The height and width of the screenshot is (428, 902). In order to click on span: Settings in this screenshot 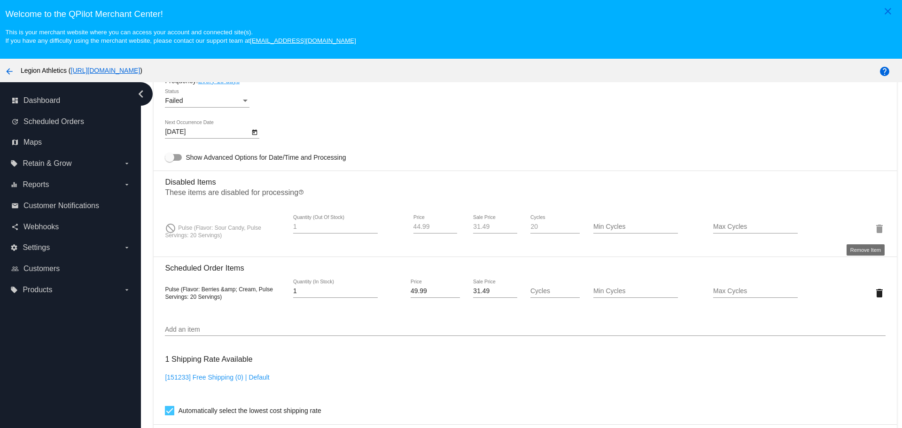, I will do `click(36, 248)`.